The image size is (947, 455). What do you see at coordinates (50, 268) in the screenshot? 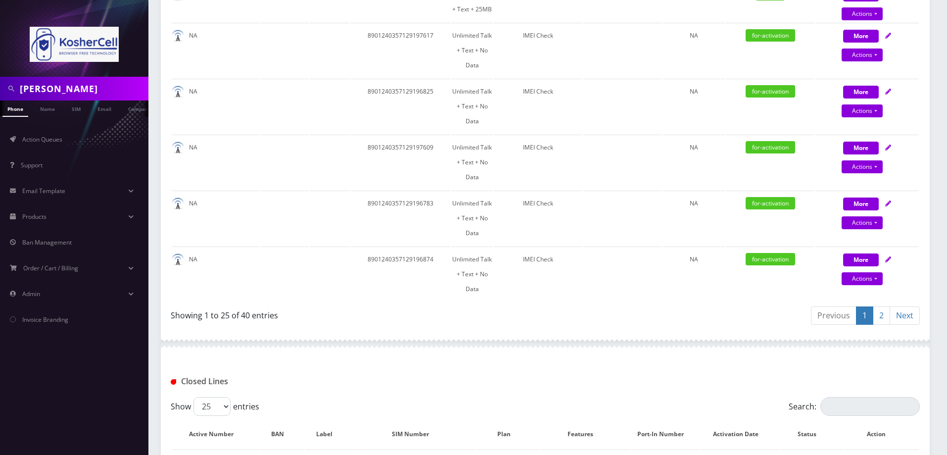
I see `span: Order / Cart / Billing` at bounding box center [50, 268].